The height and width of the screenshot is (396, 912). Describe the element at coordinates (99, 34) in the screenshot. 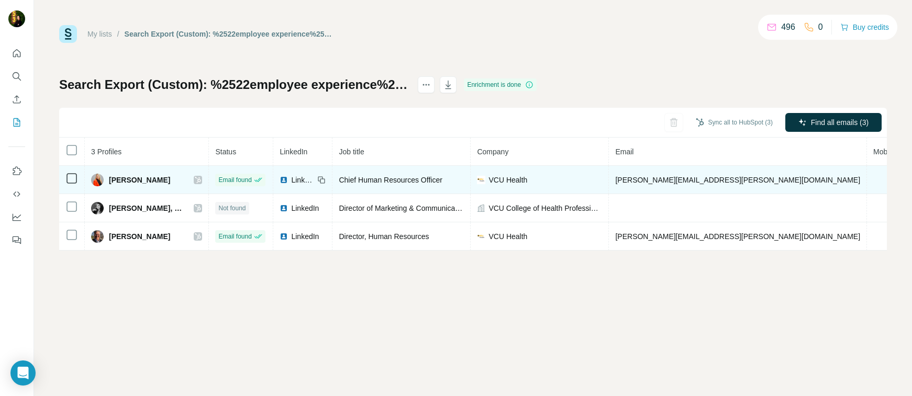

I see `a: My lists` at that location.